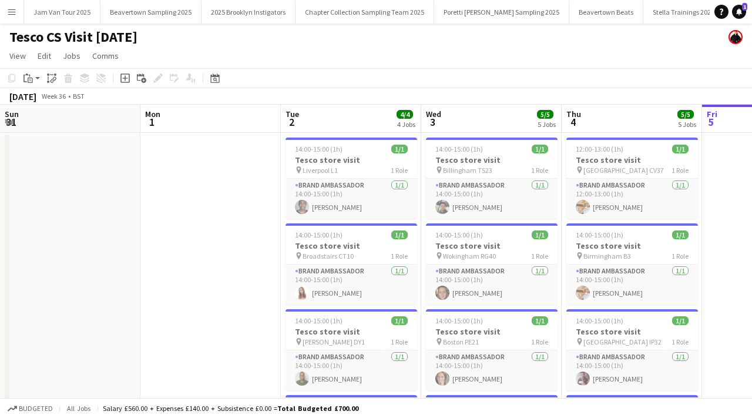  What do you see at coordinates (492, 178) in the screenshot?
I see `app-job-card: 14:00-15:00 (1h)1/1Tesco store visit Billingham TS231 RoleBrand Ambassador1/114:00-15:00 (1h)[PER...` at bounding box center [492, 178].